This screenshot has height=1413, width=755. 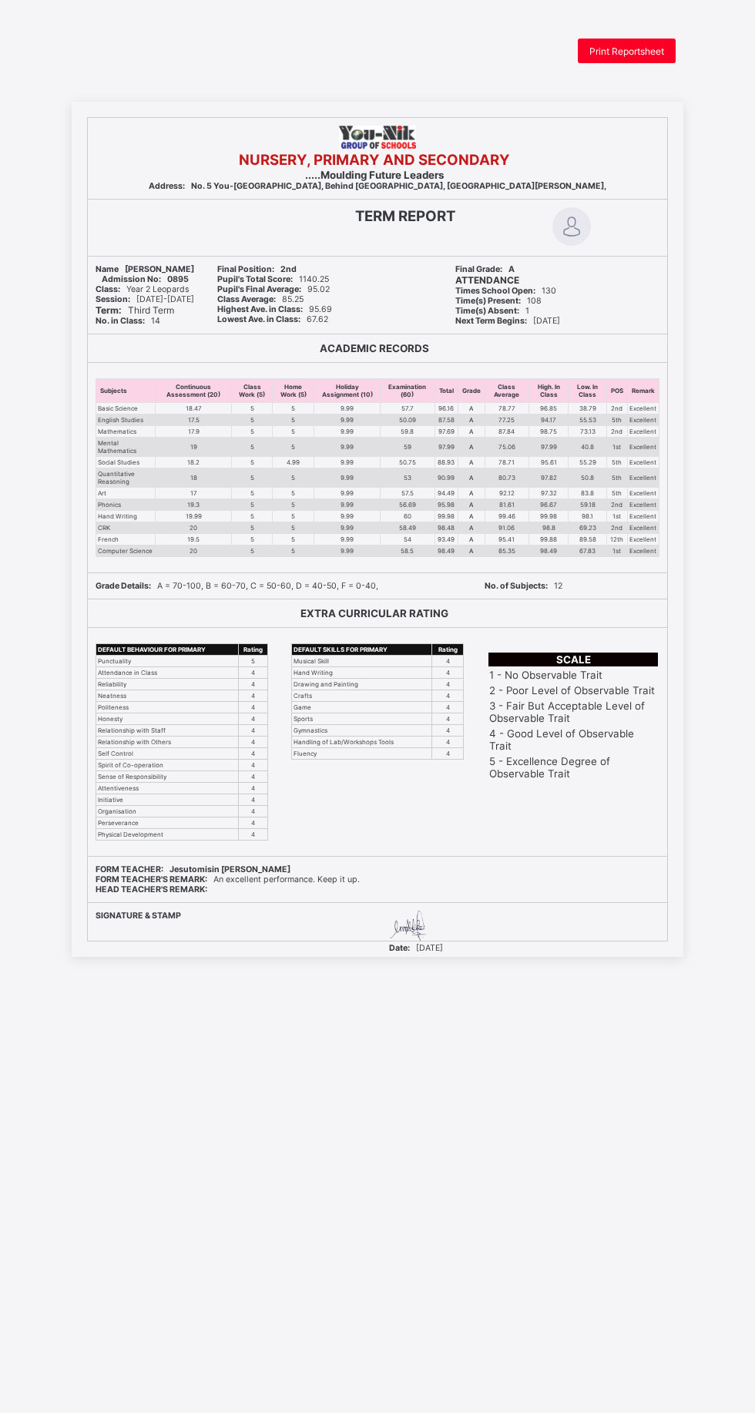 I want to click on b: Pupil's Total Score:, so click(x=255, y=279).